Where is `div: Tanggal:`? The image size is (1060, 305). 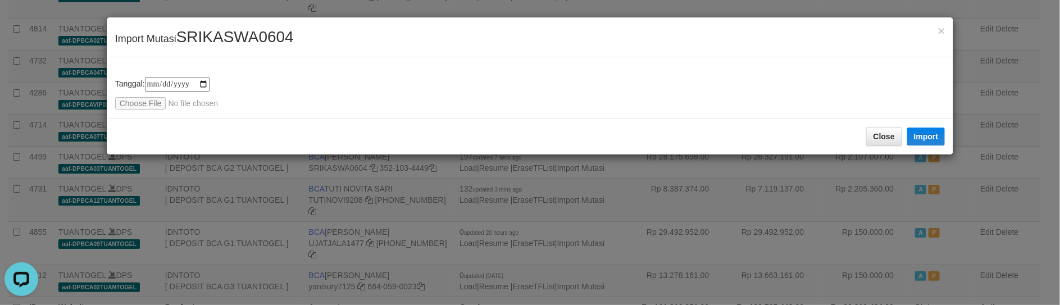 div: Tanggal: is located at coordinates (530, 93).